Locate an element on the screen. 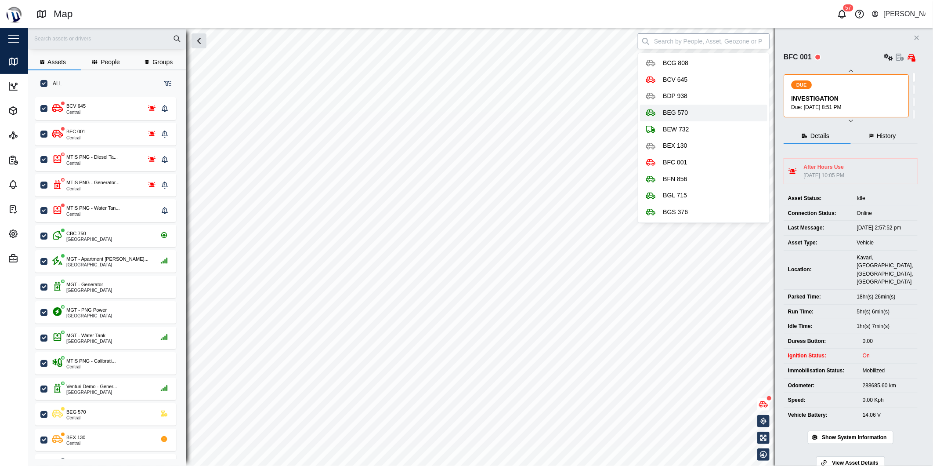 This screenshot has height=466, width=933. div: Settings is located at coordinates (37, 234).